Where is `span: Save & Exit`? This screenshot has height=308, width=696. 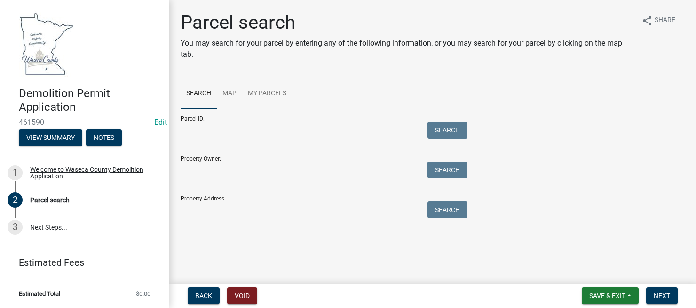
span: Save & Exit is located at coordinates (607, 296).